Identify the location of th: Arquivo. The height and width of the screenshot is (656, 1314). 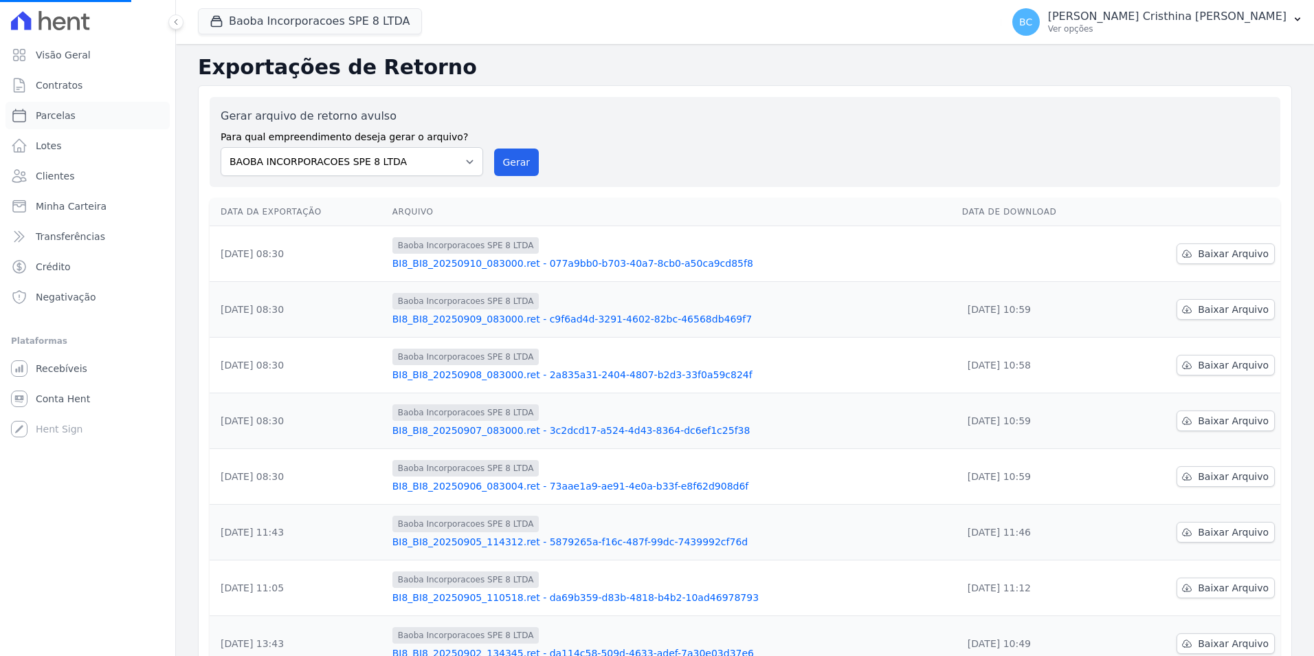
(672, 212).